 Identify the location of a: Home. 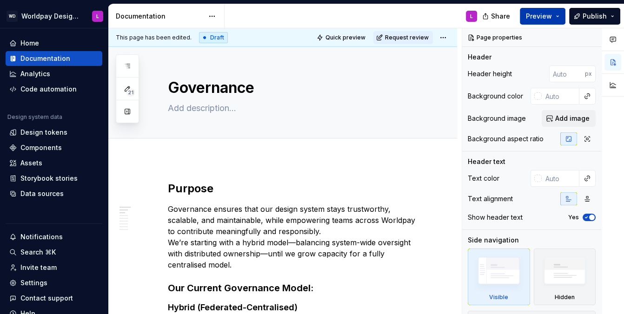
(54, 43).